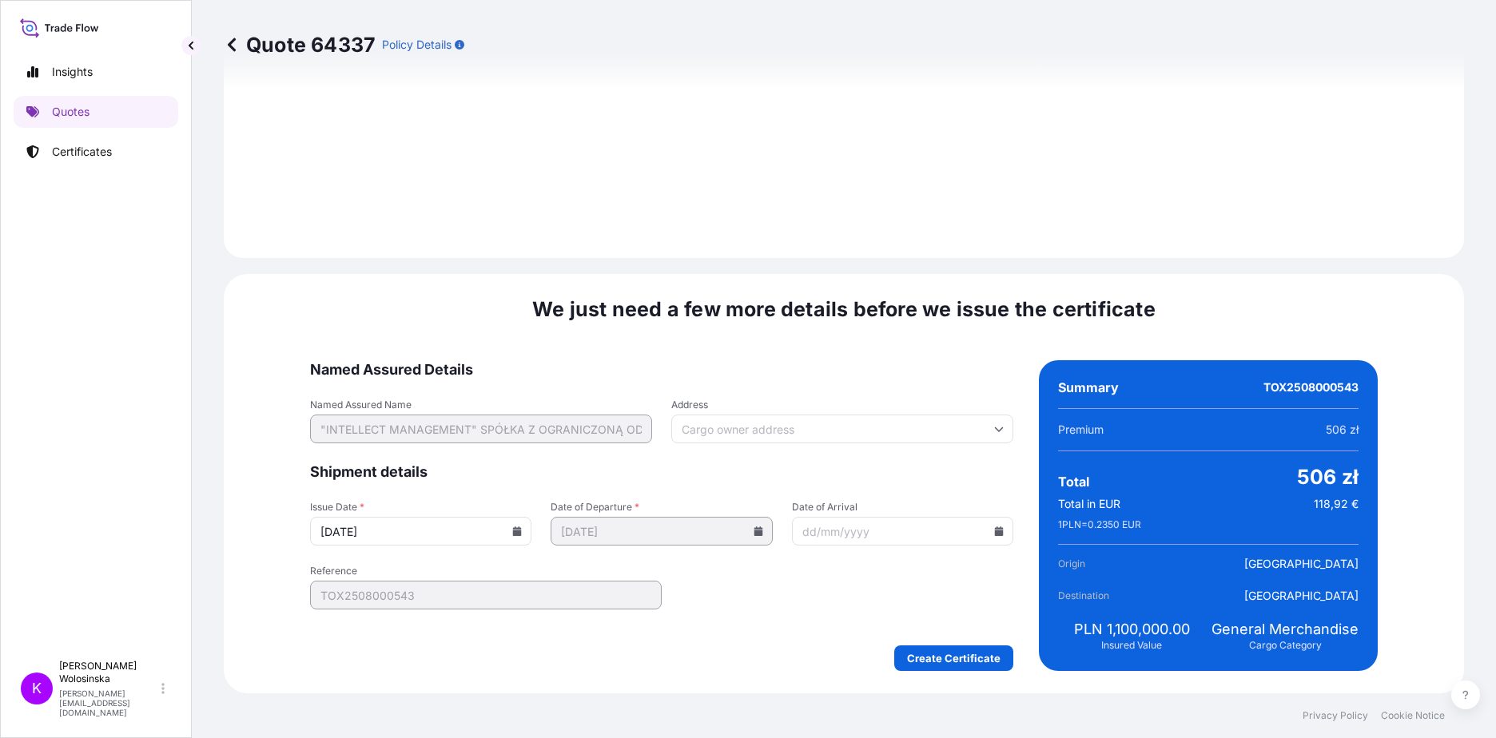 The height and width of the screenshot is (738, 1496). Describe the element at coordinates (82, 152) in the screenshot. I see `p: Certificates` at that location.